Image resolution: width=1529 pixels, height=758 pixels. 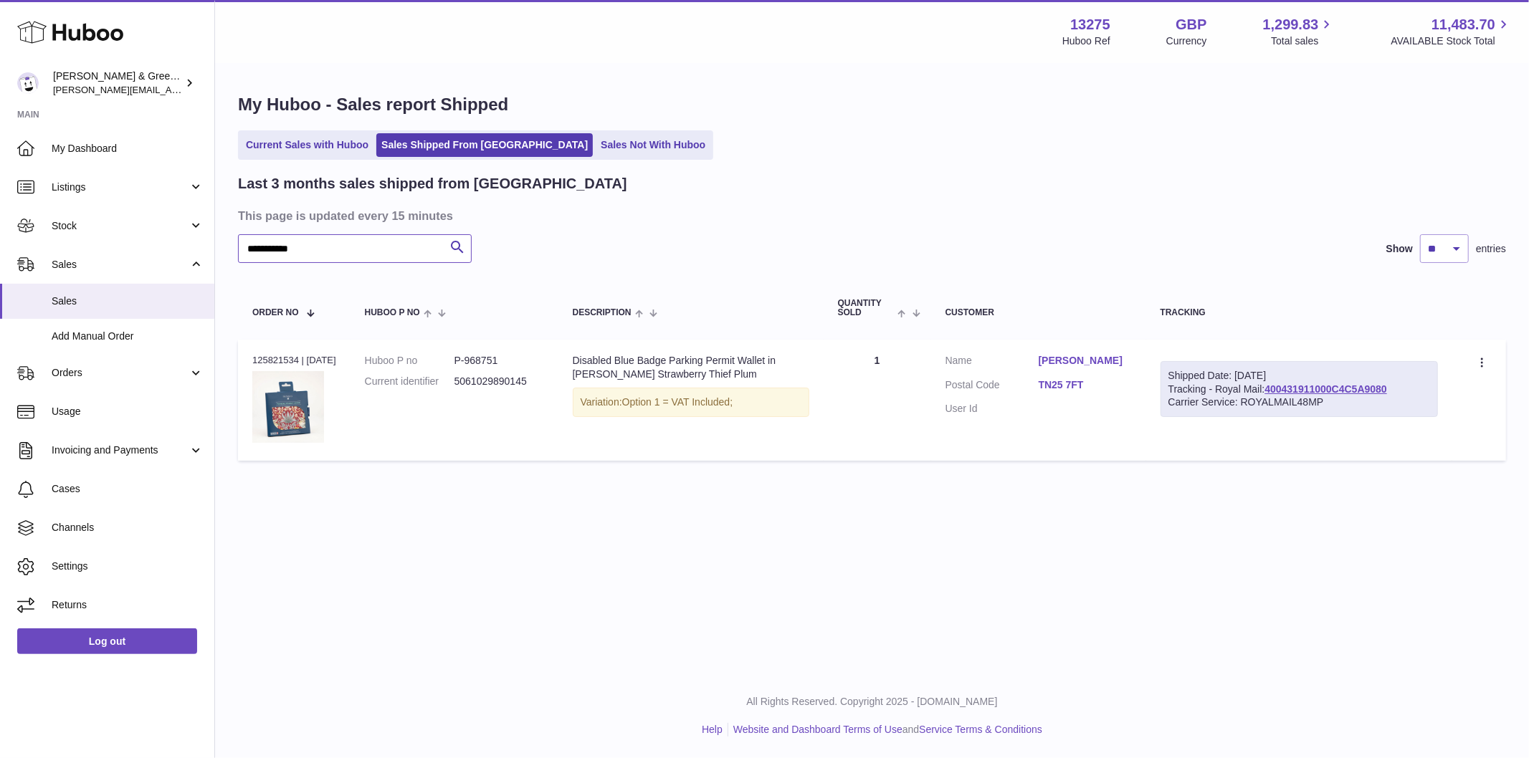 What do you see at coordinates (1186, 41) in the screenshot?
I see `div: Currency` at bounding box center [1186, 41].